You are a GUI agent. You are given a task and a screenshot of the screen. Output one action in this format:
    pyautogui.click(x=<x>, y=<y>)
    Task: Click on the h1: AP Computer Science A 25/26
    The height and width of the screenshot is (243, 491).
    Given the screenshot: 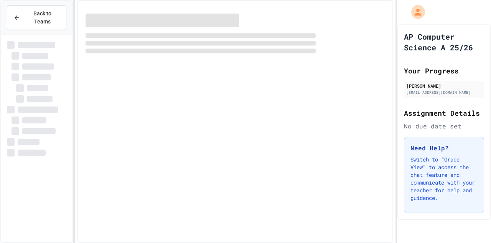 What is the action you would take?
    pyautogui.click(x=444, y=42)
    